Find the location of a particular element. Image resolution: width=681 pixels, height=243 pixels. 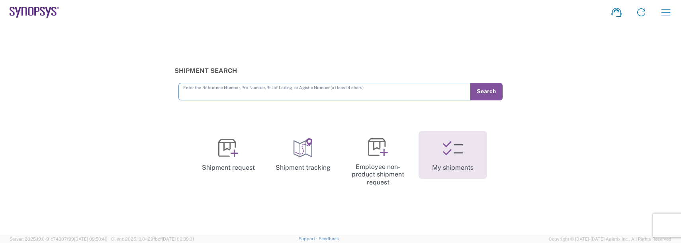

a: My shipments is located at coordinates (453, 155).